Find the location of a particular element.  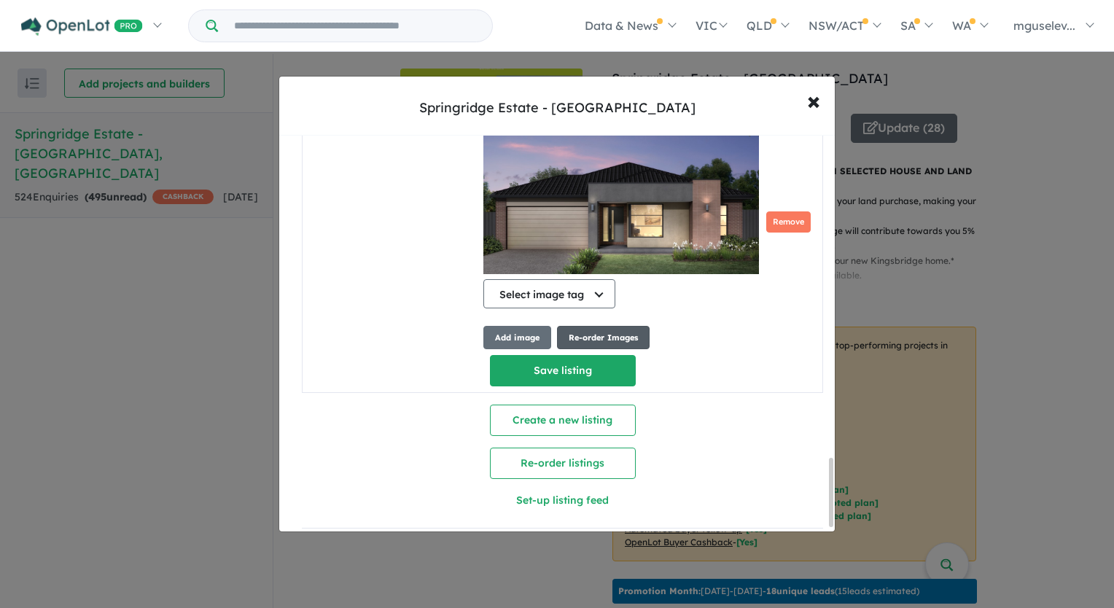

img: pvaUN8Yf+NkaBxYD7fEySyc3uU+I6OwNzEfdSz+nJnVHhU8hy1UWnEoDLWzmCU7m1PxmxJvaEmmtKpZz2EgP8LblTDFVYtKkA... is located at coordinates (621, 203).